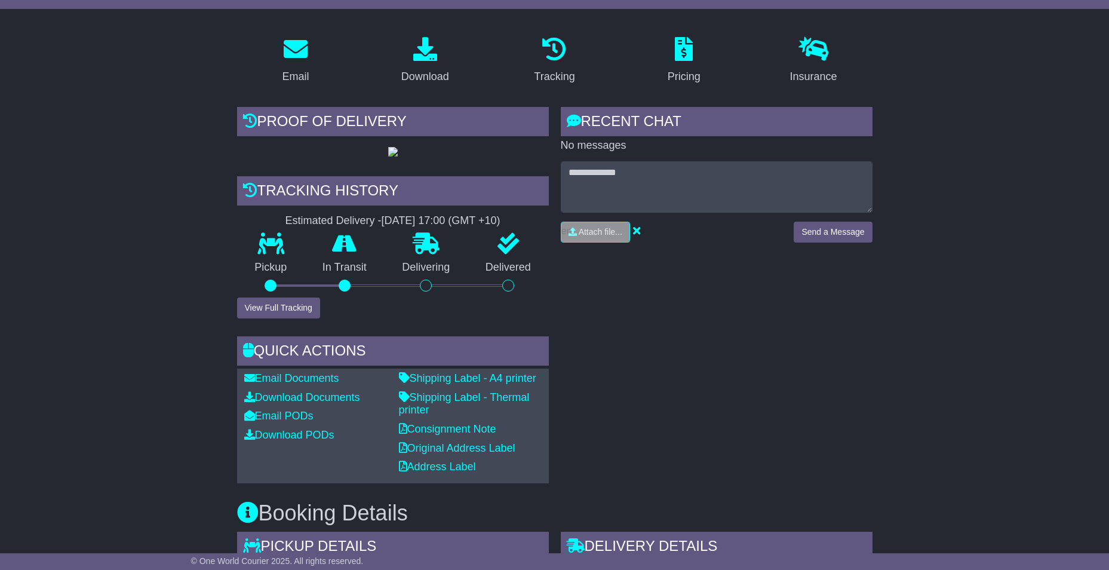 The width and height of the screenshot is (1109, 570). I want to click on a: Shipping Label - A4 printer, so click(467, 378).